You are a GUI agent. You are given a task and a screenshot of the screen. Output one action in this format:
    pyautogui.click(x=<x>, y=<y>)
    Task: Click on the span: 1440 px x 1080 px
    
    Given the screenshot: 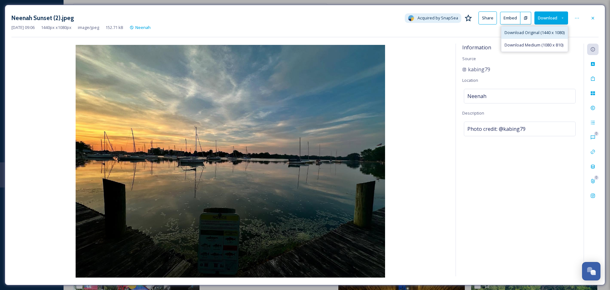 What is the action you would take?
    pyautogui.click(x=56, y=27)
    